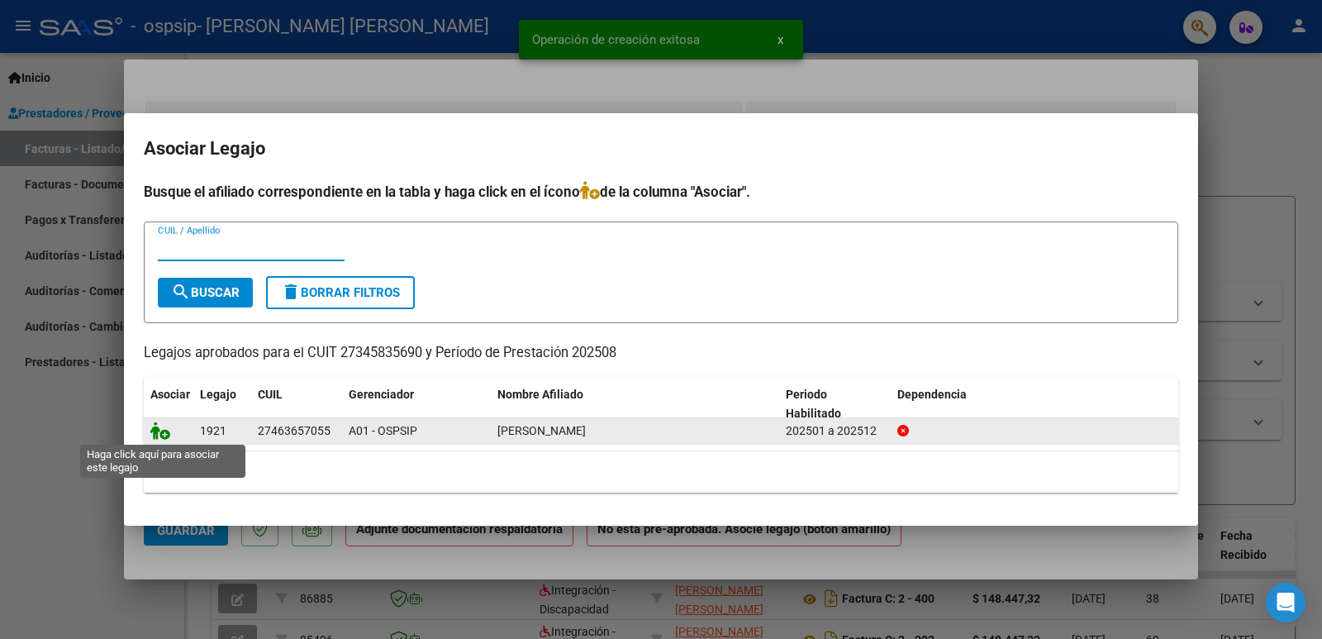 This screenshot has height=639, width=1322. I want to click on span: 1921, so click(213, 430).